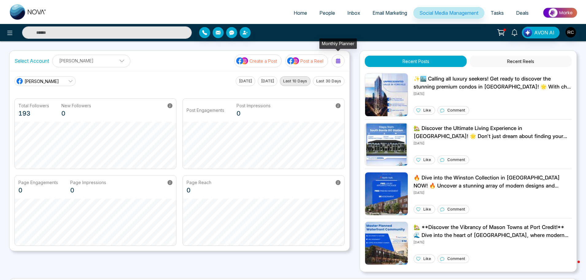 Image resolution: width=586 pixels, height=280 pixels. Describe the element at coordinates (545, 33) in the screenshot. I see `span: AVON AI` at that location.